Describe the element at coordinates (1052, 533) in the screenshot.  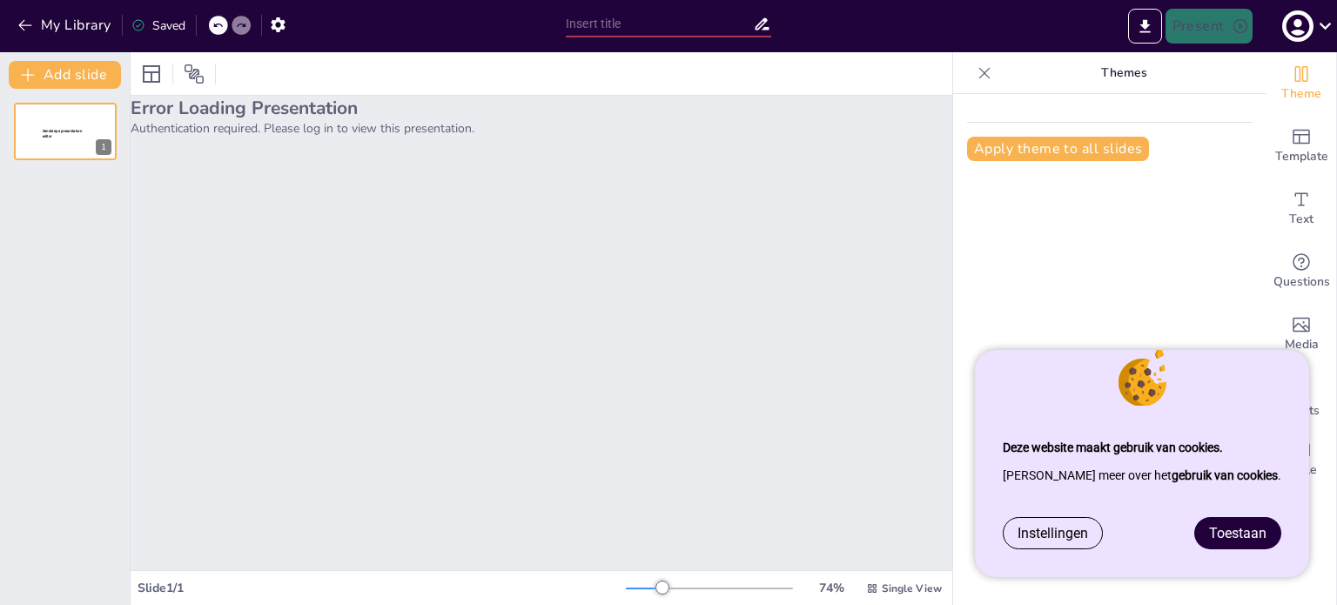
I see `font: Instellingen` at that location.